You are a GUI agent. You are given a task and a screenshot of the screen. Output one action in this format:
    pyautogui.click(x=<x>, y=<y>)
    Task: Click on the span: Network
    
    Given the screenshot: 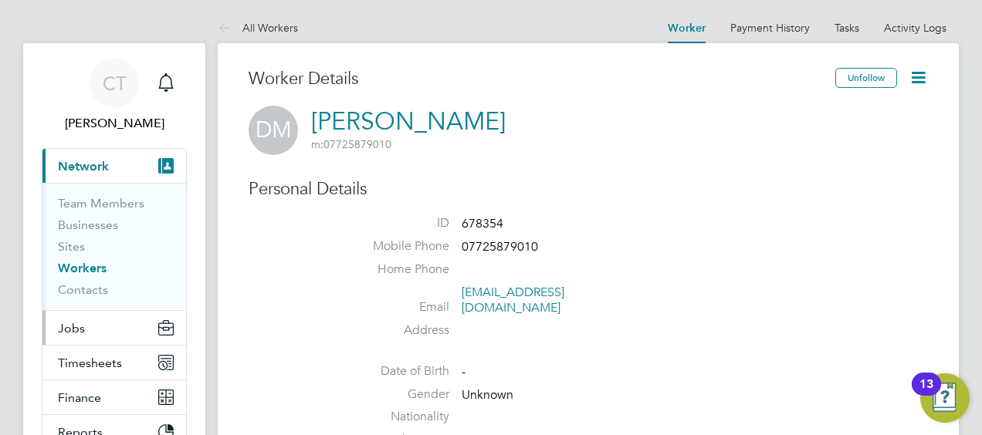 What is the action you would take?
    pyautogui.click(x=83, y=166)
    